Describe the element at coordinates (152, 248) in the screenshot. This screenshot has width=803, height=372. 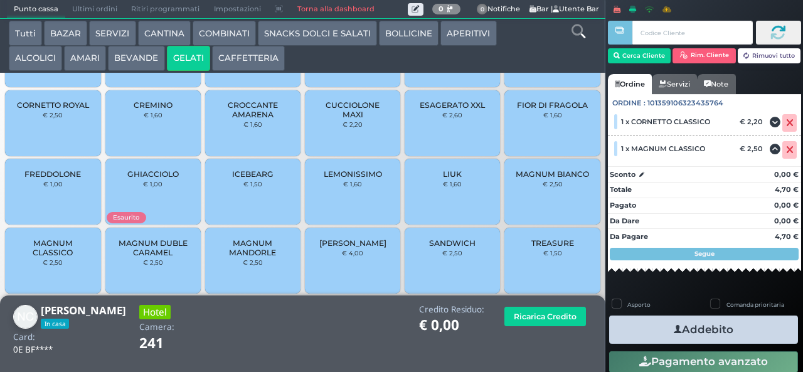
I see `span: MAGNUM DUBLE CARAMEL` at that location.